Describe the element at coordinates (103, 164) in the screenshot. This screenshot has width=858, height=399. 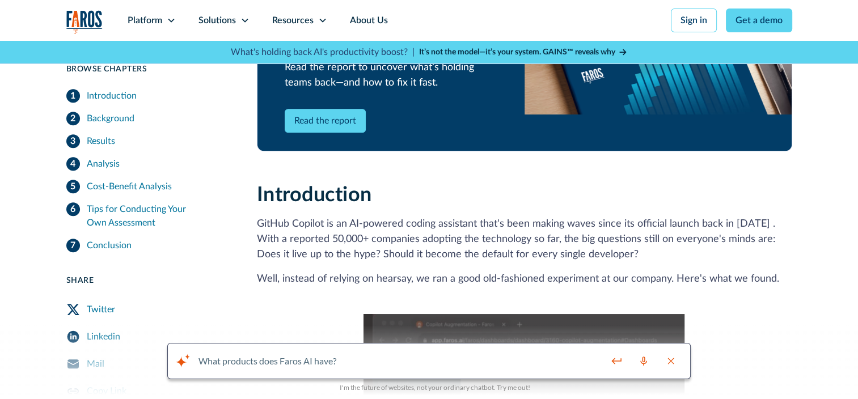
I see `div: Analysis` at that location.